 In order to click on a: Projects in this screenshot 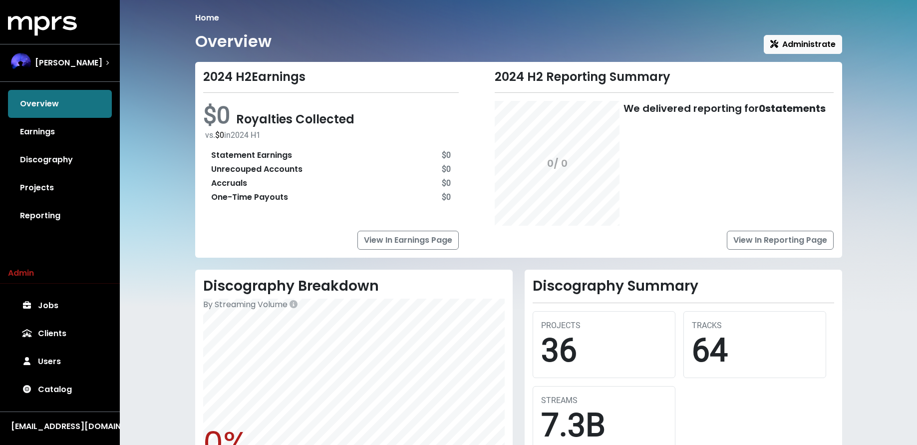, I will do `click(60, 188)`.